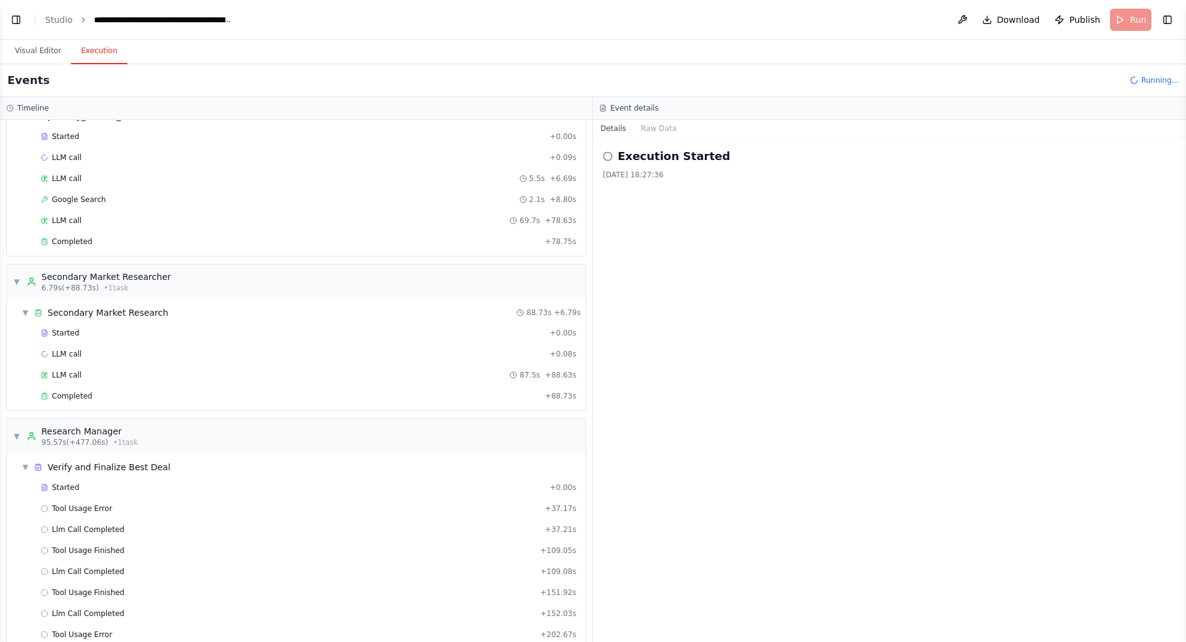  Describe the element at coordinates (1011, 20) in the screenshot. I see `button: Download` at that location.